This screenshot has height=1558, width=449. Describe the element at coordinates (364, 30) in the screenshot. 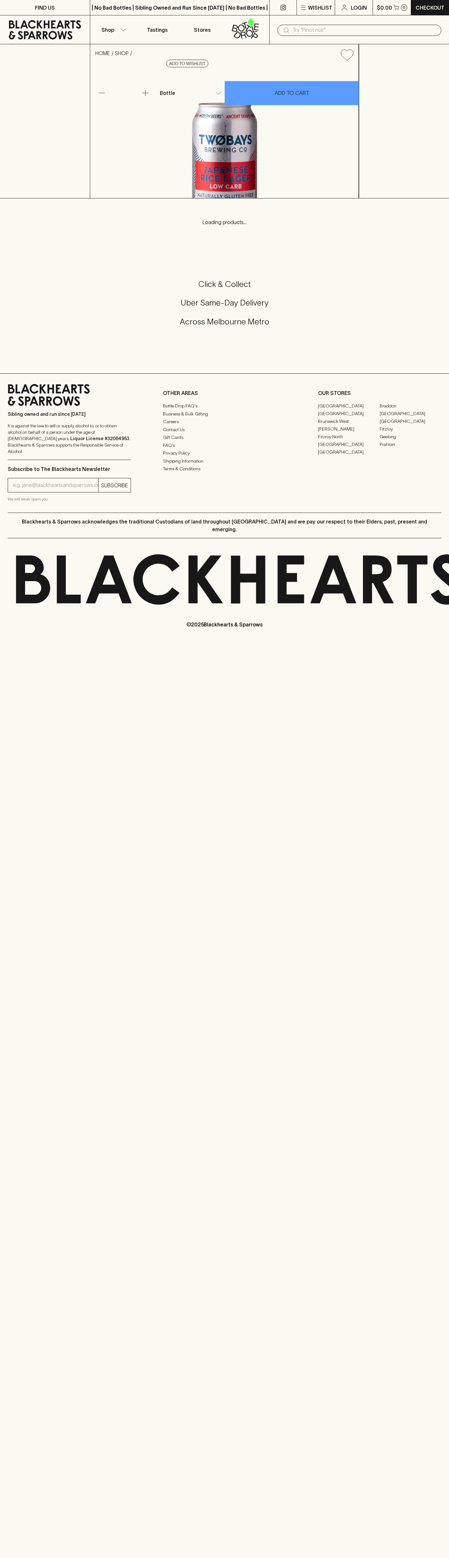

I see `input: Try "Pinot noir"` at that location.